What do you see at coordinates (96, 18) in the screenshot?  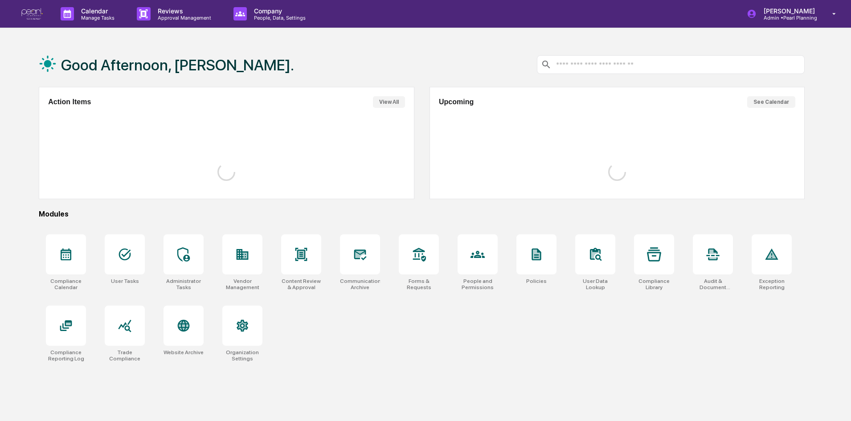 I see `p: Manage Tasks` at bounding box center [96, 18].